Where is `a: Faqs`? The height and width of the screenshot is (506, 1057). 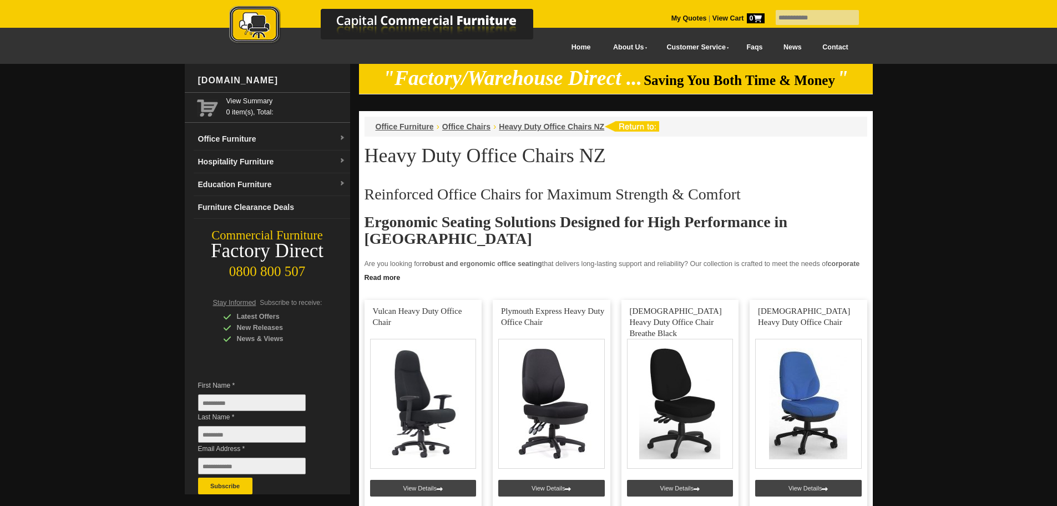 a: Faqs is located at coordinates (755, 47).